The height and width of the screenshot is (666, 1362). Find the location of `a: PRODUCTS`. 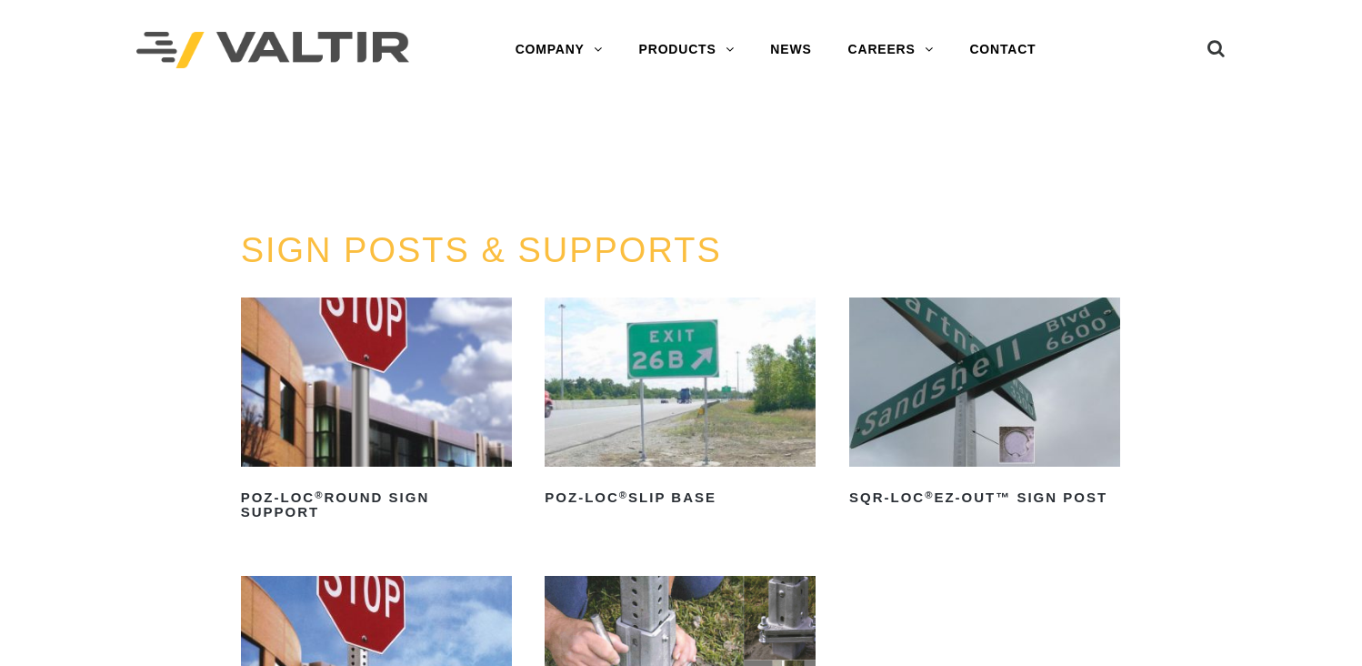

a: PRODUCTS is located at coordinates (687, 50).